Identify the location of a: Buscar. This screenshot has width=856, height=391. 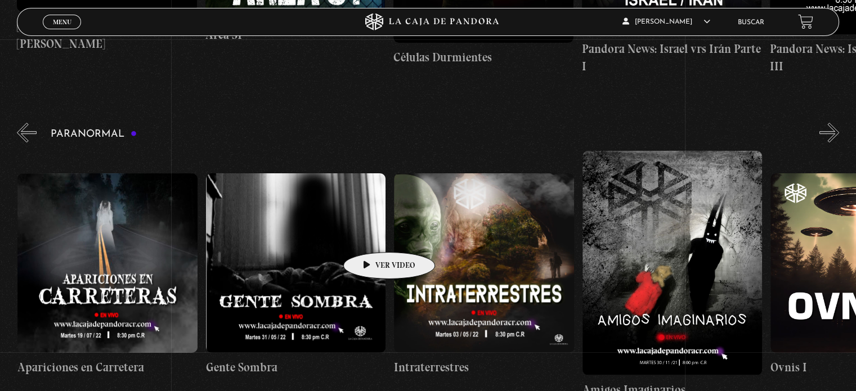
(750, 23).